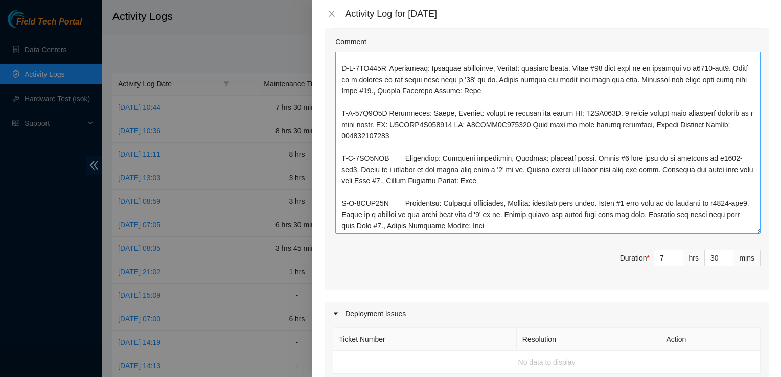 The height and width of the screenshot is (377, 781). Describe the element at coordinates (710, 339) in the screenshot. I see `th: Action` at that location.